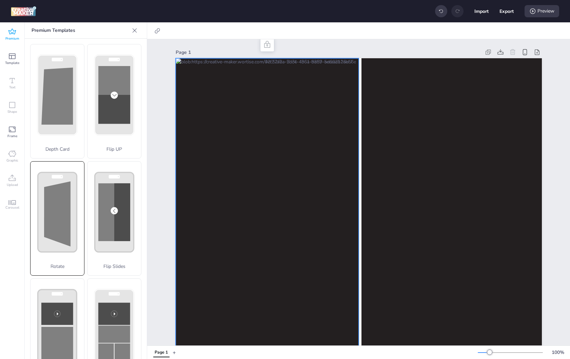  What do you see at coordinates (12, 112) in the screenshot?
I see `span: Shape` at bounding box center [12, 112].